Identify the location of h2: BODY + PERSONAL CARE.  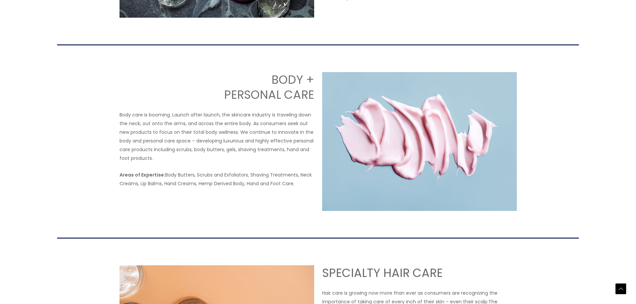
(217, 87).